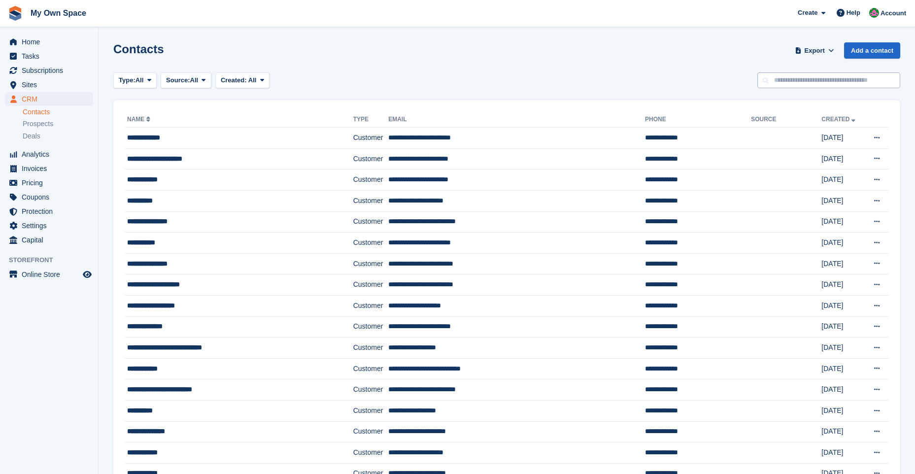 The height and width of the screenshot is (474, 915). What do you see at coordinates (814, 51) in the screenshot?
I see `span: Export` at bounding box center [814, 51].